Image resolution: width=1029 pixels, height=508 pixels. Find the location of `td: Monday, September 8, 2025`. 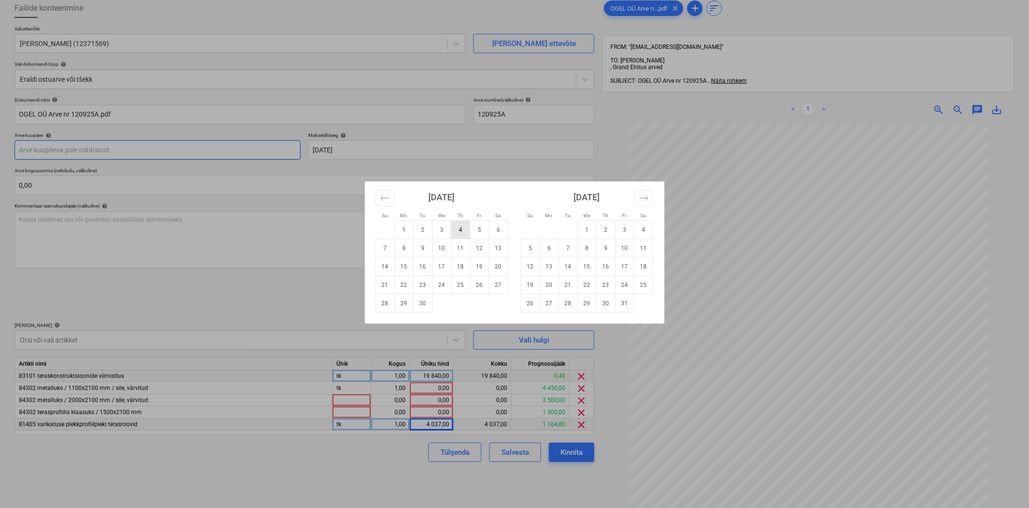

td: Monday, September 8, 2025 is located at coordinates (404, 248).